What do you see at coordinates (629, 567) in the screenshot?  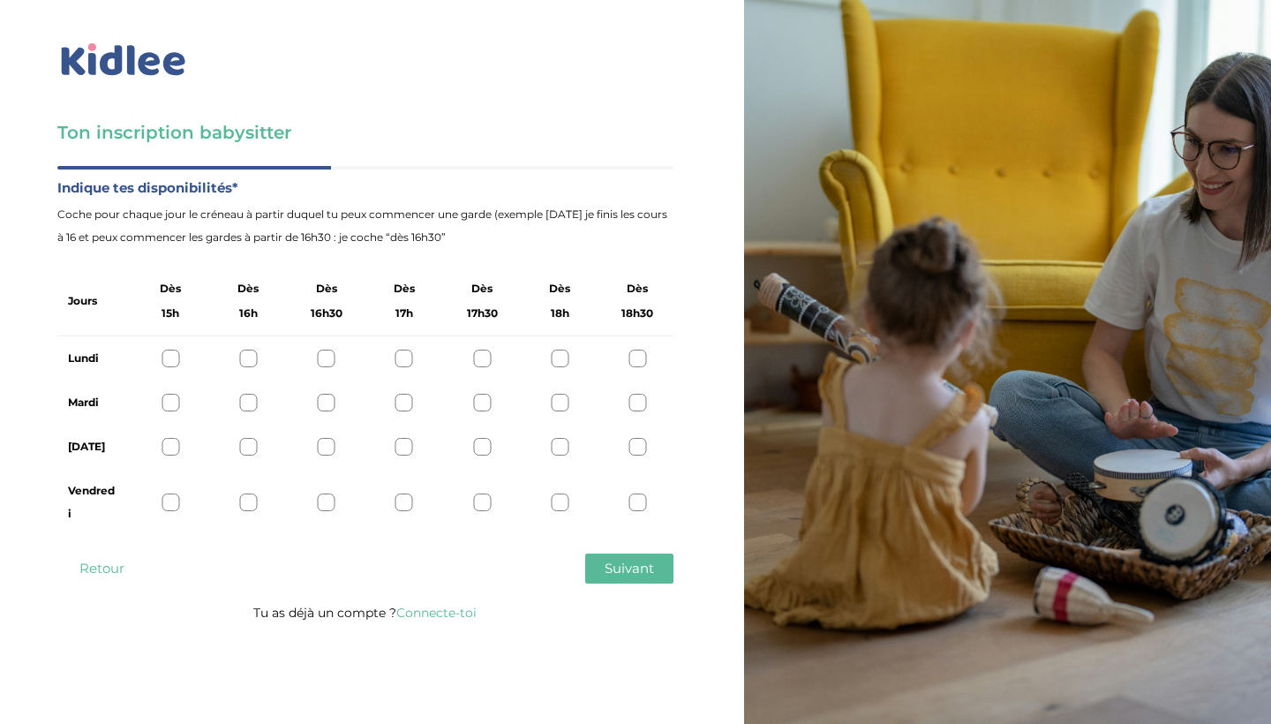 I see `span: Suivant` at bounding box center [629, 567].